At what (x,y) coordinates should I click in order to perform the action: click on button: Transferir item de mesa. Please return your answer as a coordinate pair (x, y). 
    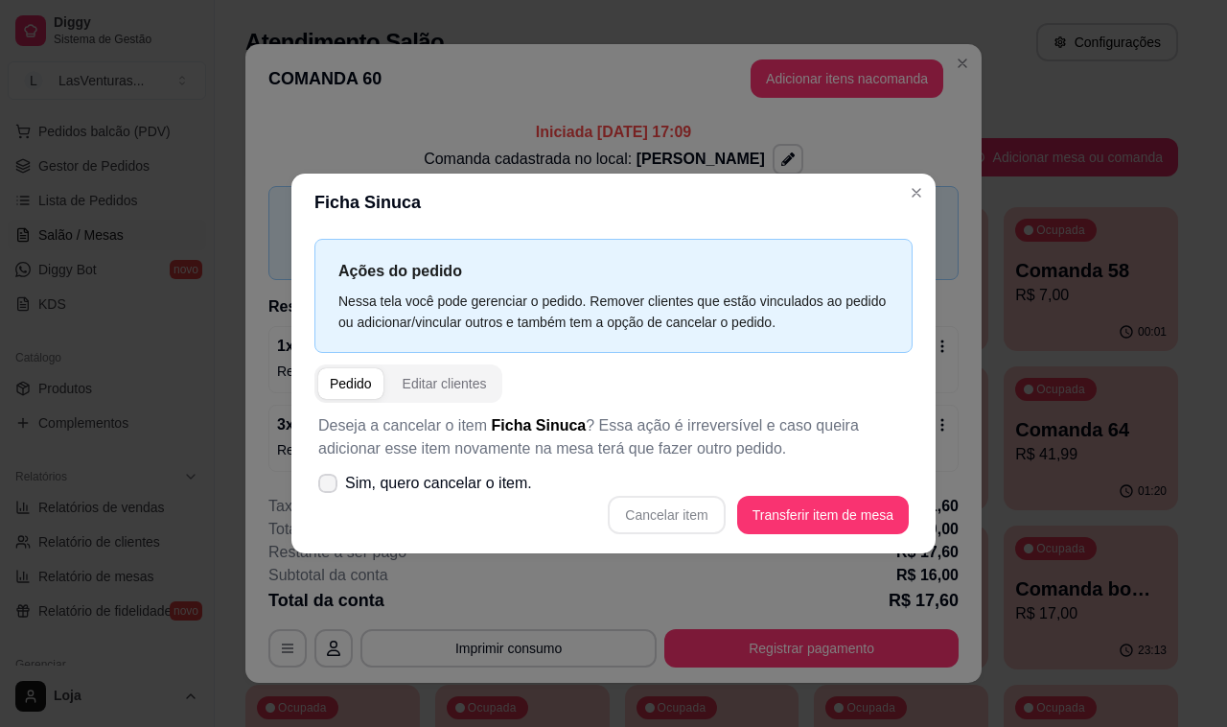
    Looking at the image, I should click on (822, 515).